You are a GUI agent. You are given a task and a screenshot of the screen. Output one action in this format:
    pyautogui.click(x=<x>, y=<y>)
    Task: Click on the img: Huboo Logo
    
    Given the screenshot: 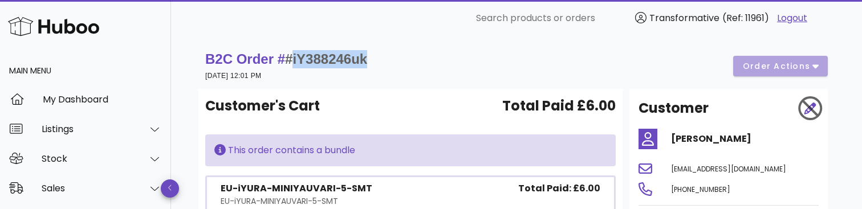 What is the action you would take?
    pyautogui.click(x=54, y=26)
    